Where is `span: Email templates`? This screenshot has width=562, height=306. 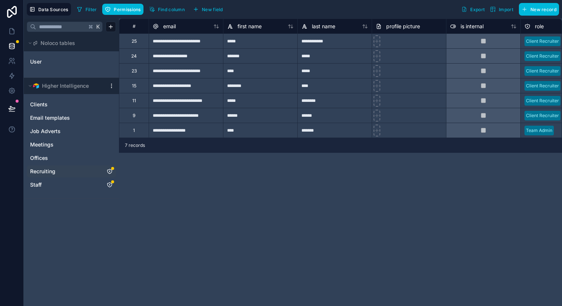
span: Email templates is located at coordinates (50, 118).